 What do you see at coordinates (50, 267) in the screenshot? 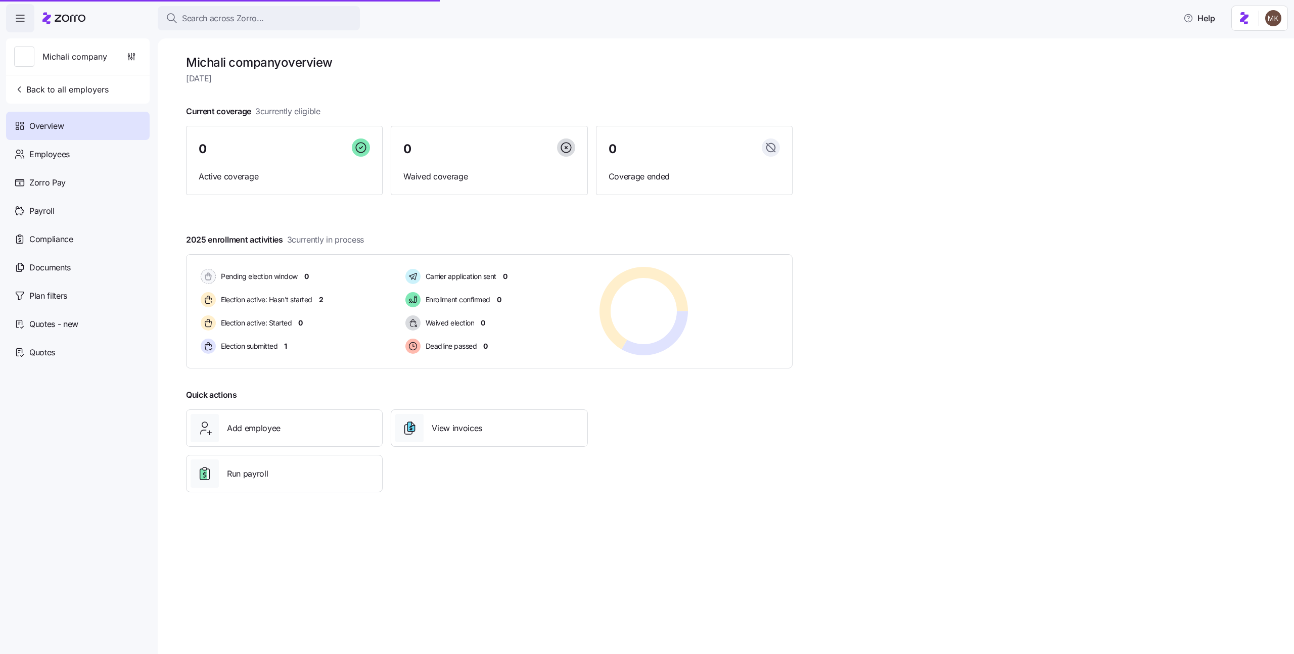
I see `span: Documents` at bounding box center [50, 267].